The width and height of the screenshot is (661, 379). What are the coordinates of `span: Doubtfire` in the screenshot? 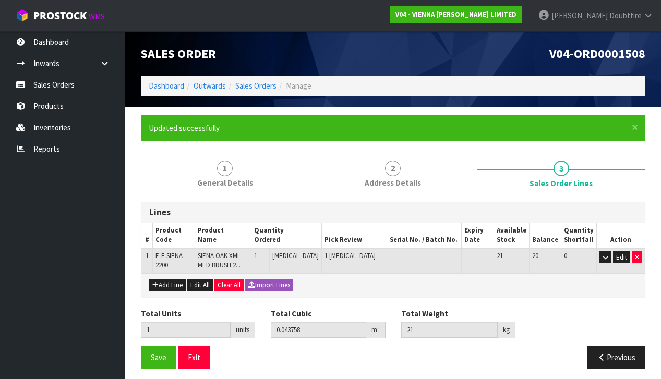 It's located at (626, 15).